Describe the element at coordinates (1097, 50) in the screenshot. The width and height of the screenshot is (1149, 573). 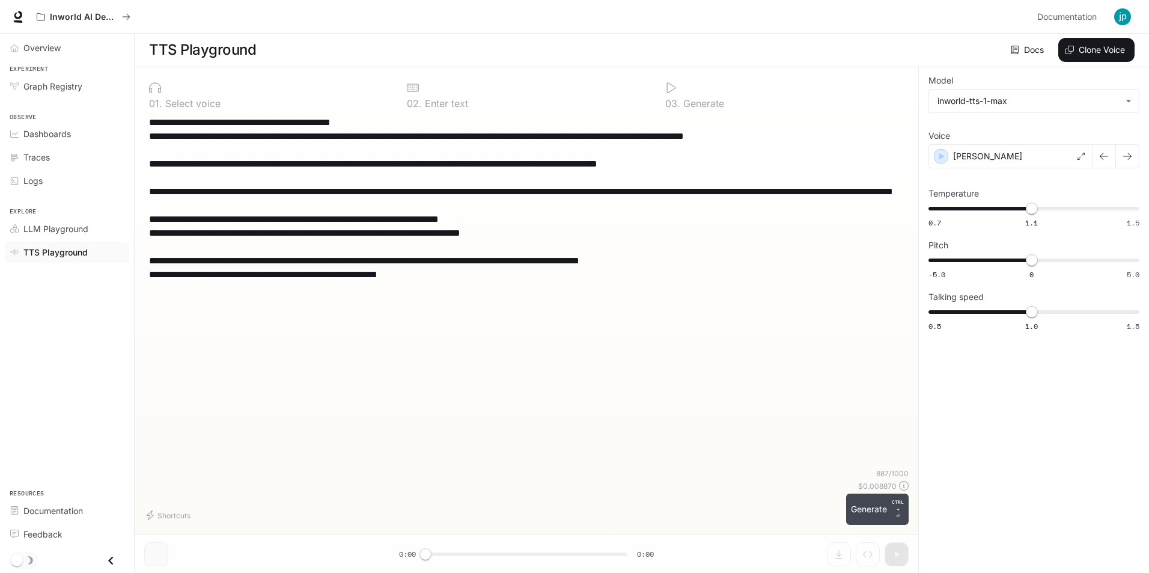
I see `button: Clone Voice` at that location.